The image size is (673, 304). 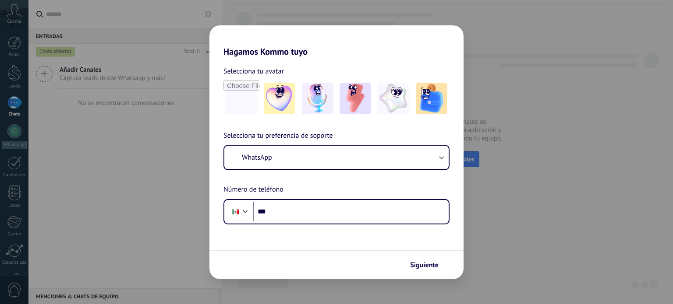 What do you see at coordinates (279, 99) in the screenshot?
I see `img: -1.jpeg` at bounding box center [279, 99].